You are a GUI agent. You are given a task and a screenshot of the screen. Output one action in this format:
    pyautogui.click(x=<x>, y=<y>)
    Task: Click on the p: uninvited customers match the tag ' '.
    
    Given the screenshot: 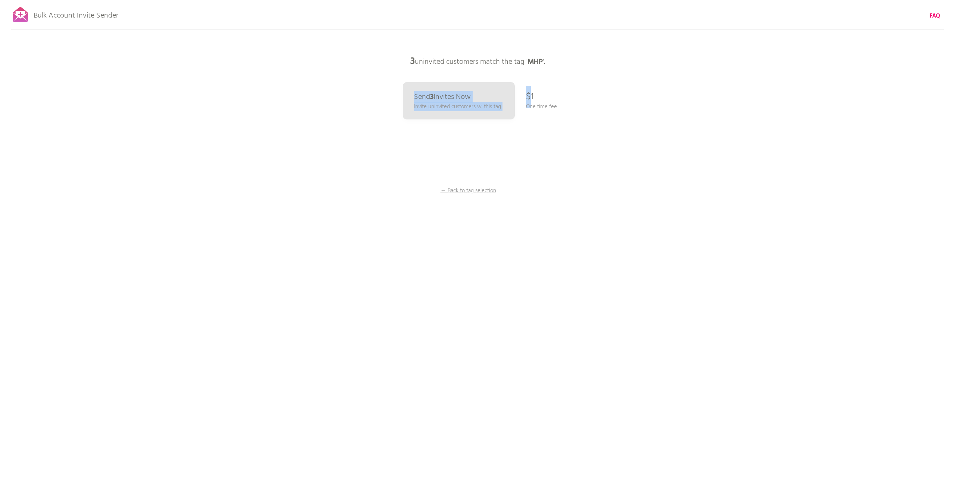 What is the action you would take?
    pyautogui.click(x=478, y=62)
    